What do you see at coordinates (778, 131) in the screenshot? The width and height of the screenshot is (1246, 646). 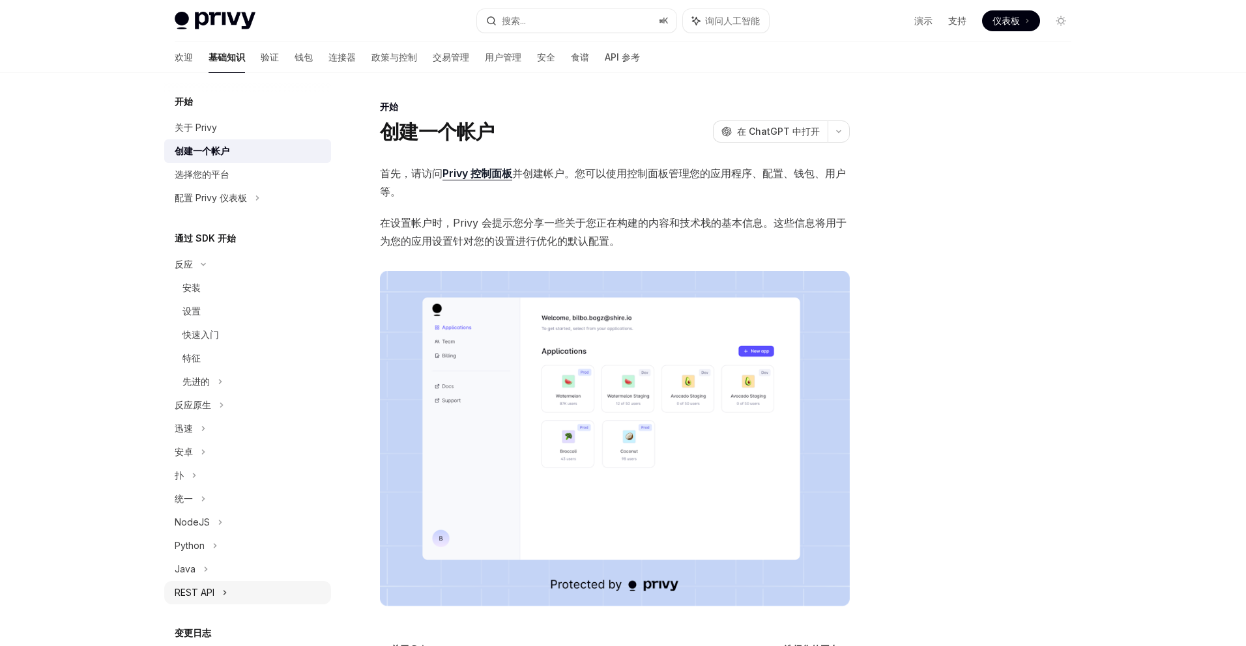 I see `font: 在 ChatGPT 中打开` at bounding box center [778, 131].